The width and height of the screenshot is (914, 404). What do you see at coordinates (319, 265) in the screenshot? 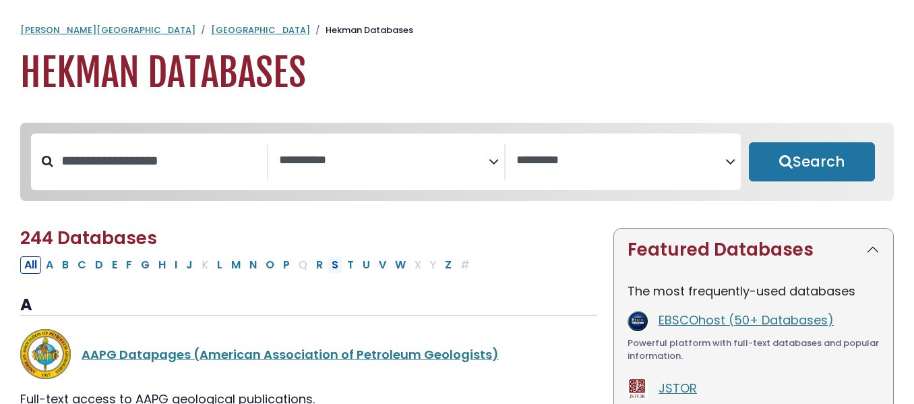
I see `button: Filter Results R` at bounding box center [319, 265].